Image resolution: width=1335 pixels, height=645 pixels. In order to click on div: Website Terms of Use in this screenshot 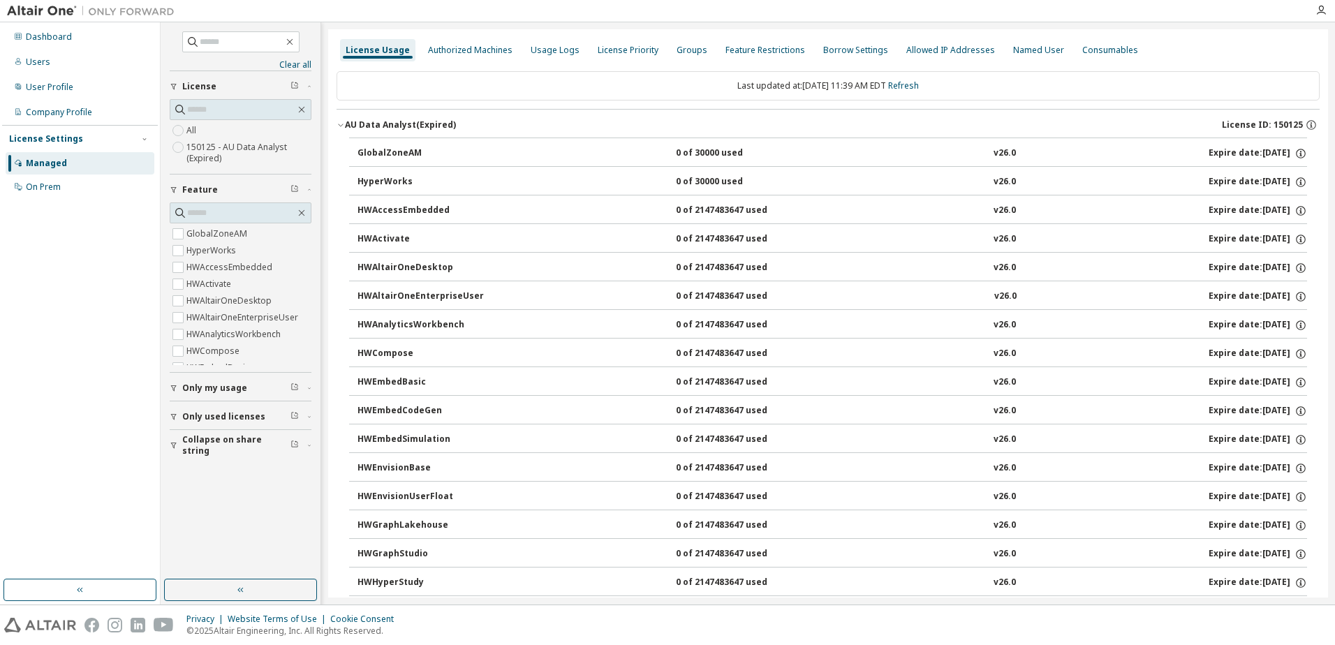, I will do `click(279, 619)`.